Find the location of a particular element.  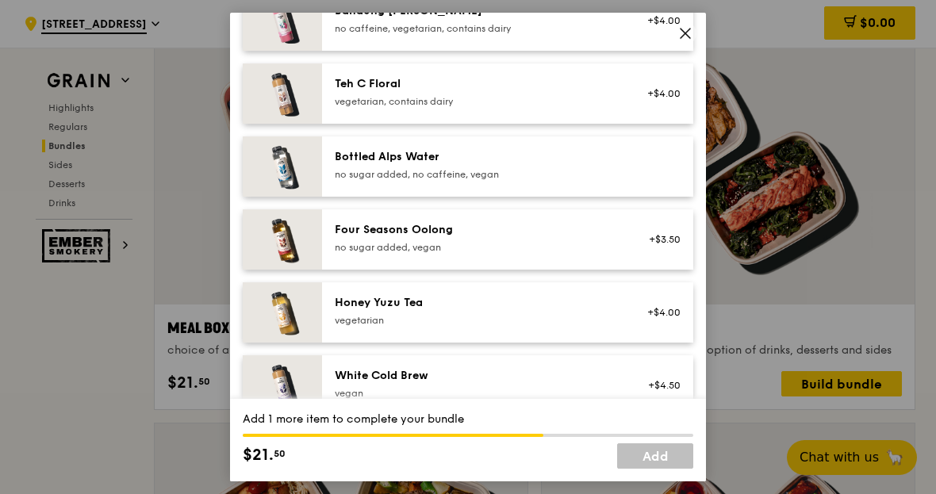

div: Four Seasons Oolong is located at coordinates (476, 230).